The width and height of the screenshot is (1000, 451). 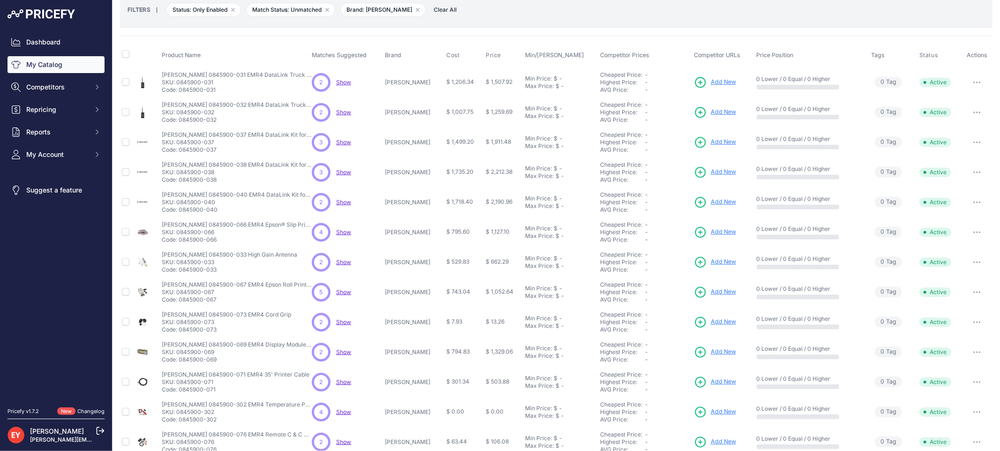 I want to click on span: 0, so click(x=882, y=292).